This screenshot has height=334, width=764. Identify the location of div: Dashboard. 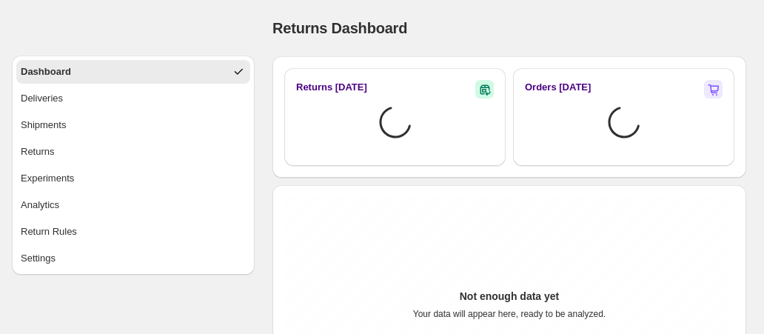
(46, 72).